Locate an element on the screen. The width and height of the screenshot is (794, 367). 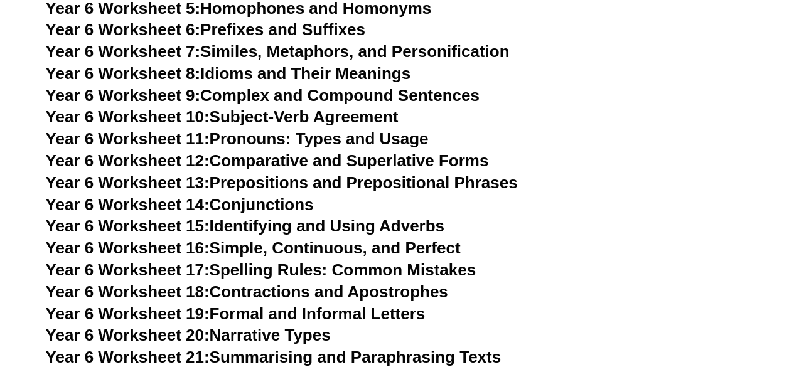
a: Year 6 Worksheet 14:Conjunctions is located at coordinates (180, 205).